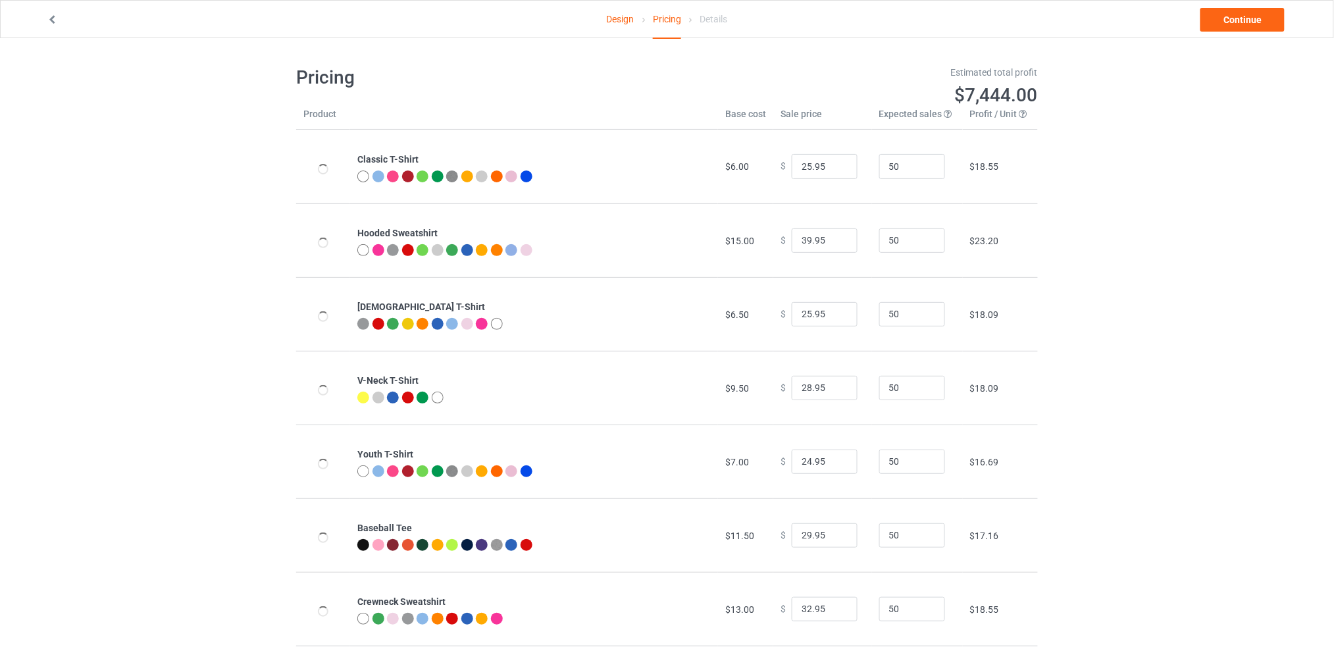  I want to click on span: $6.50, so click(737, 315).